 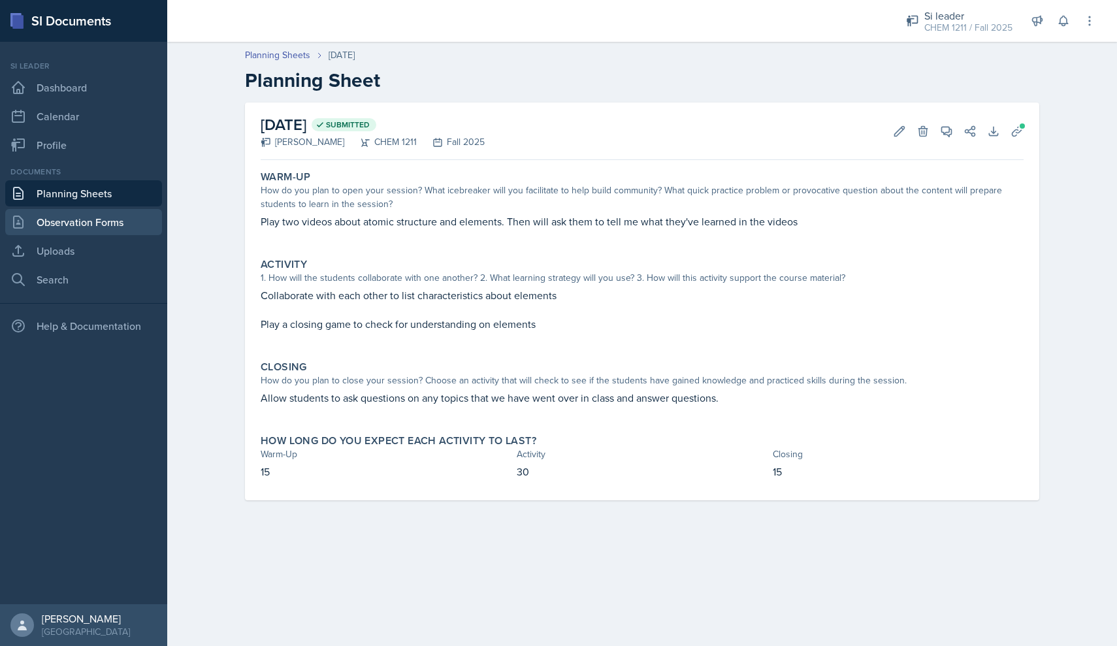 I want to click on div: 1. How will the students collaborate with one another? 2. What learning strategy will you use? 3...., so click(x=642, y=278).